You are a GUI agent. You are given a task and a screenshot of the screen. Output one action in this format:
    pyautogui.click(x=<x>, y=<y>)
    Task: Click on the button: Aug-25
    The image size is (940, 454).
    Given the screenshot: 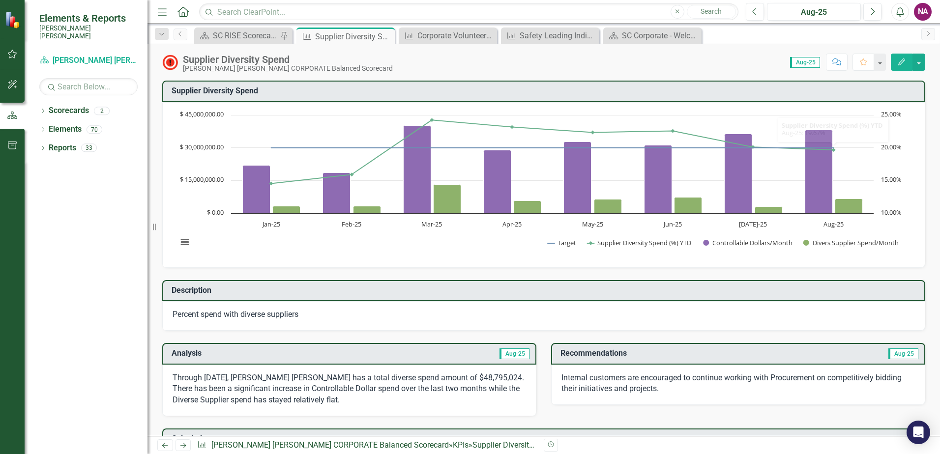 What is the action you would take?
    pyautogui.click(x=814, y=12)
    